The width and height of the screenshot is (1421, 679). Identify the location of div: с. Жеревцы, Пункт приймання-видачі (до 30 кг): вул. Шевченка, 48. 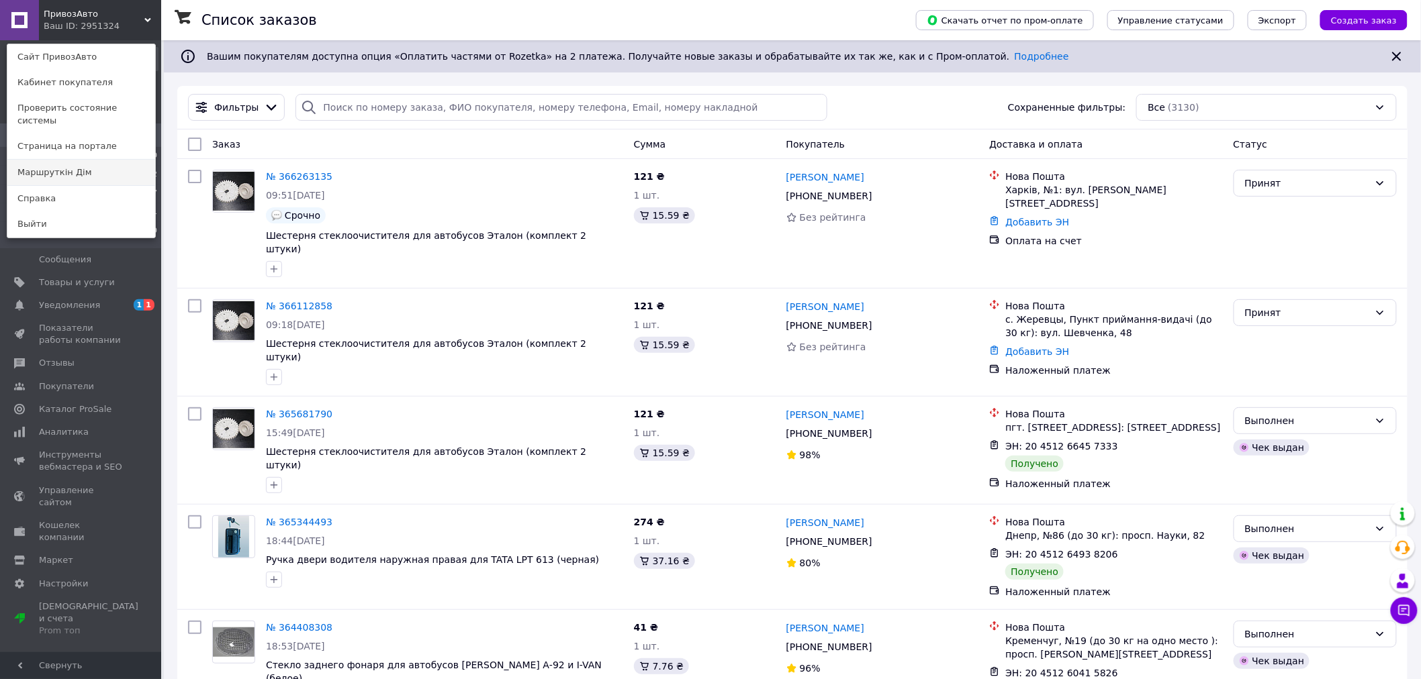
(1113, 326).